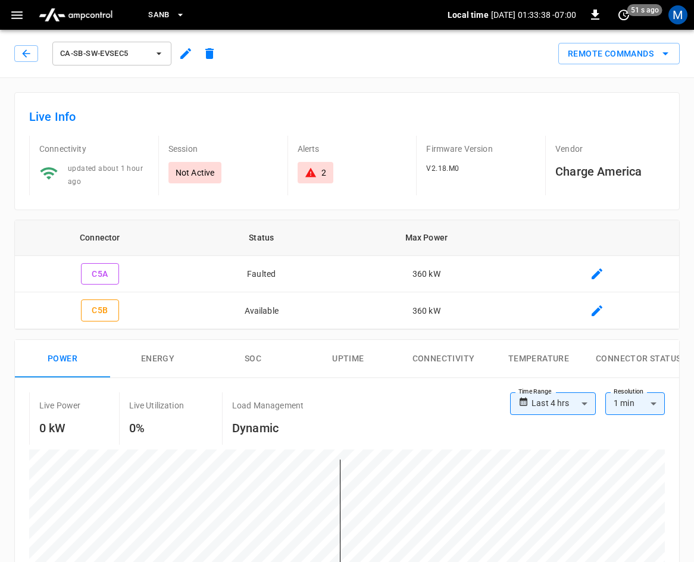  I want to click on span: ca-sb-sw-evseC5, so click(104, 54).